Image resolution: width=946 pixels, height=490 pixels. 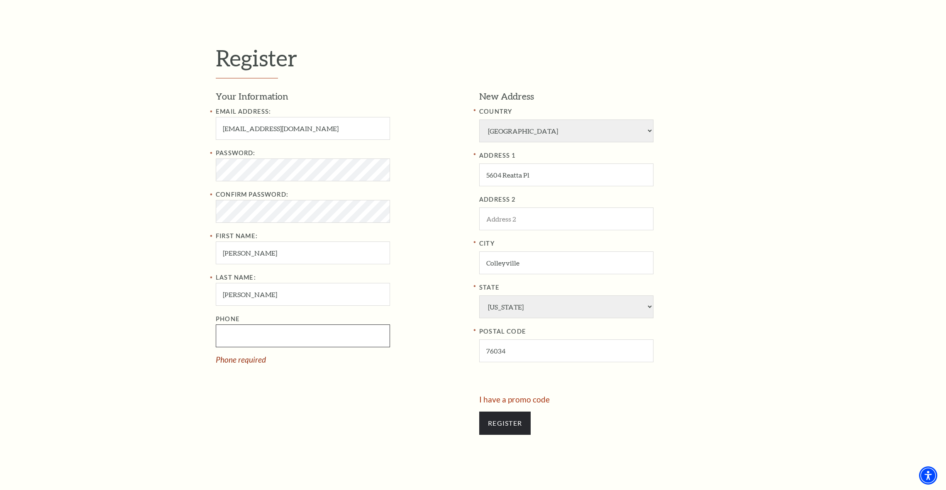 I want to click on label: State, so click(x=604, y=287).